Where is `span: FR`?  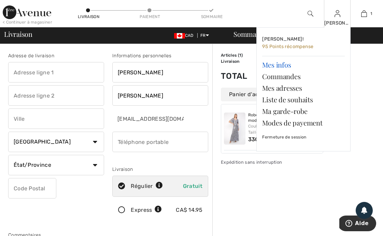
span: FR is located at coordinates (205, 36).